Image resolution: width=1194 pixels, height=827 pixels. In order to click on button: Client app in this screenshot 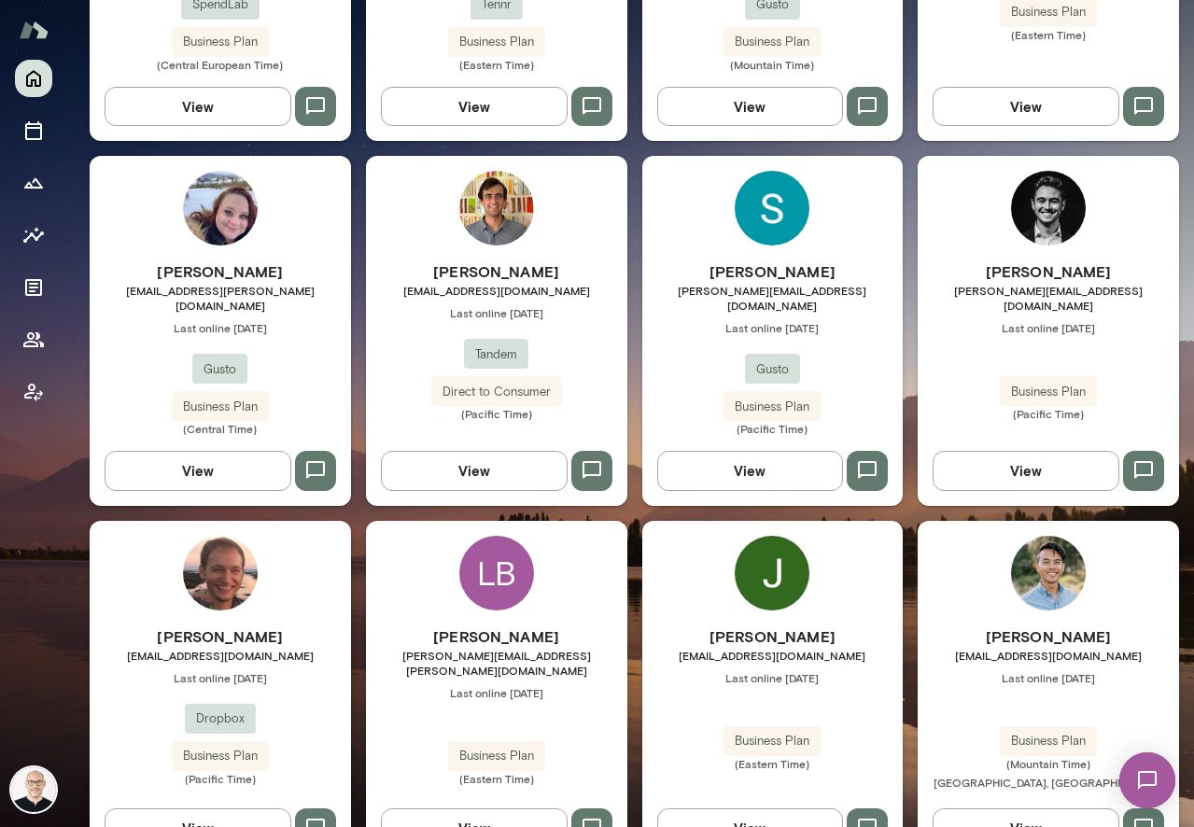, I will do `click(34, 392)`.